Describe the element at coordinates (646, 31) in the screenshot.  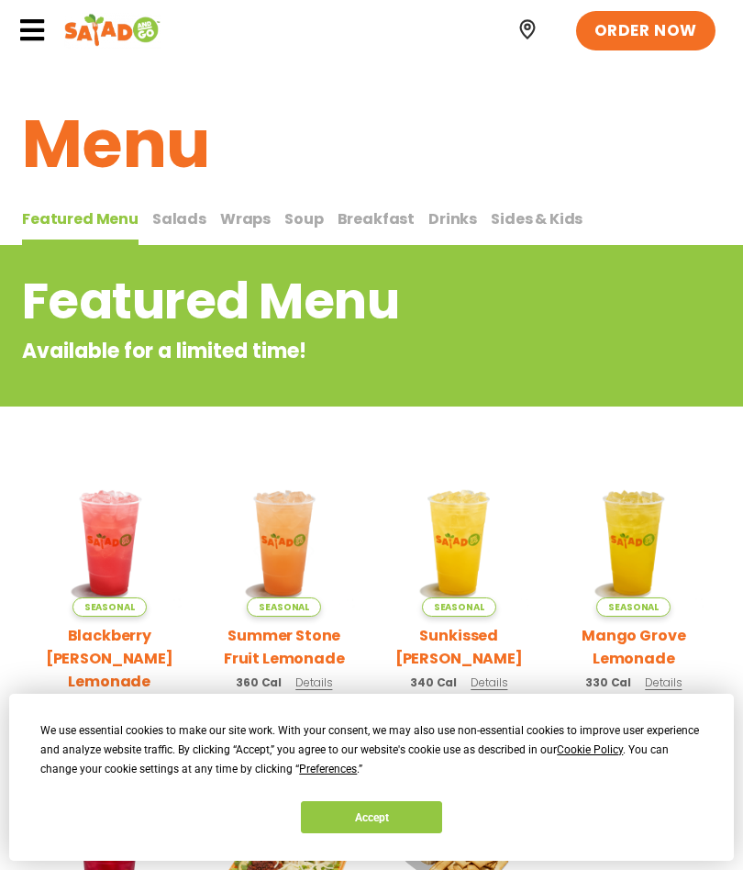
I see `span: ORDER NOW` at that location.